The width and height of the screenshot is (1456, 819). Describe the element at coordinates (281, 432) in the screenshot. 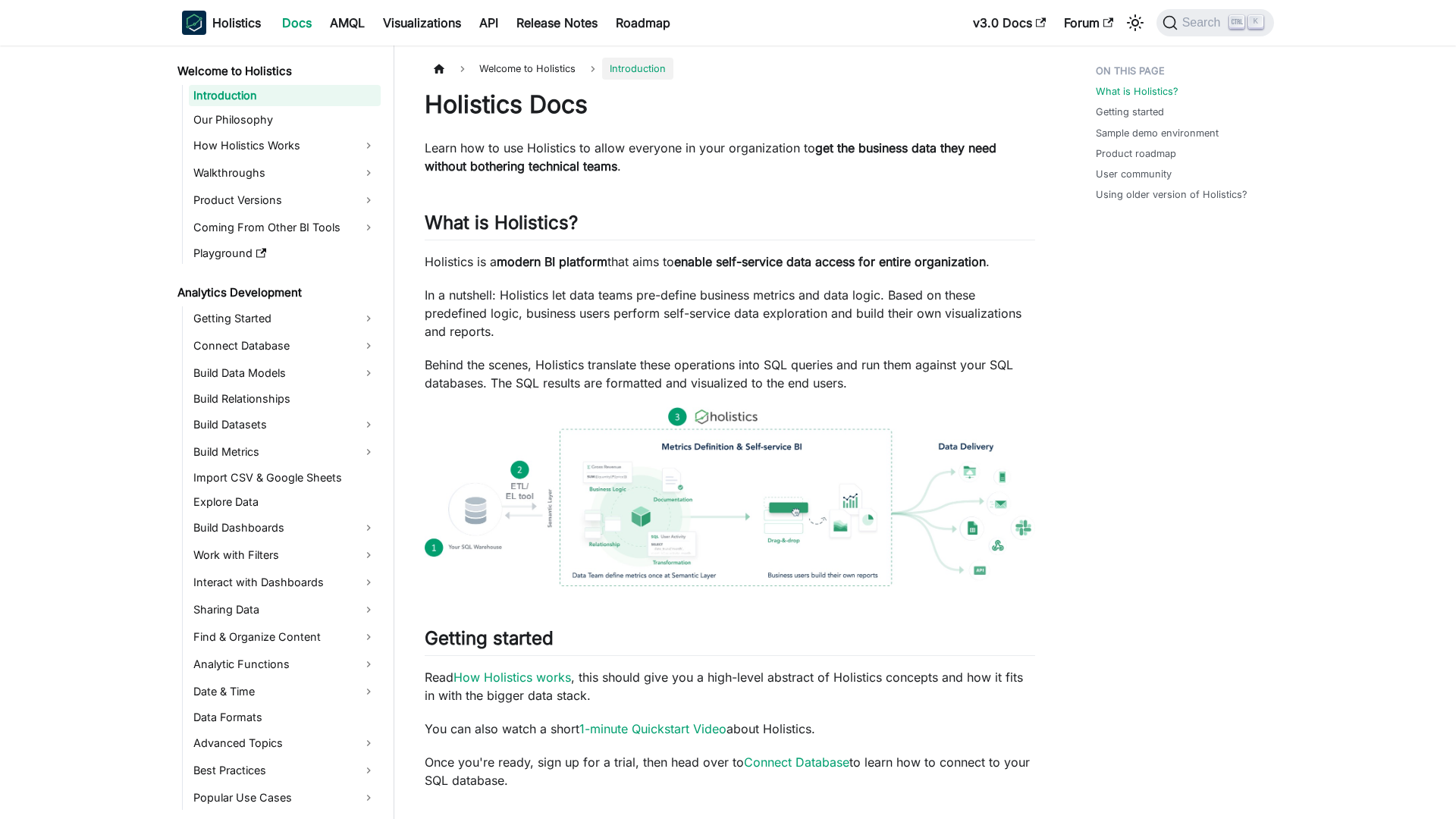

I see `nav: Docs sidebar` at that location.